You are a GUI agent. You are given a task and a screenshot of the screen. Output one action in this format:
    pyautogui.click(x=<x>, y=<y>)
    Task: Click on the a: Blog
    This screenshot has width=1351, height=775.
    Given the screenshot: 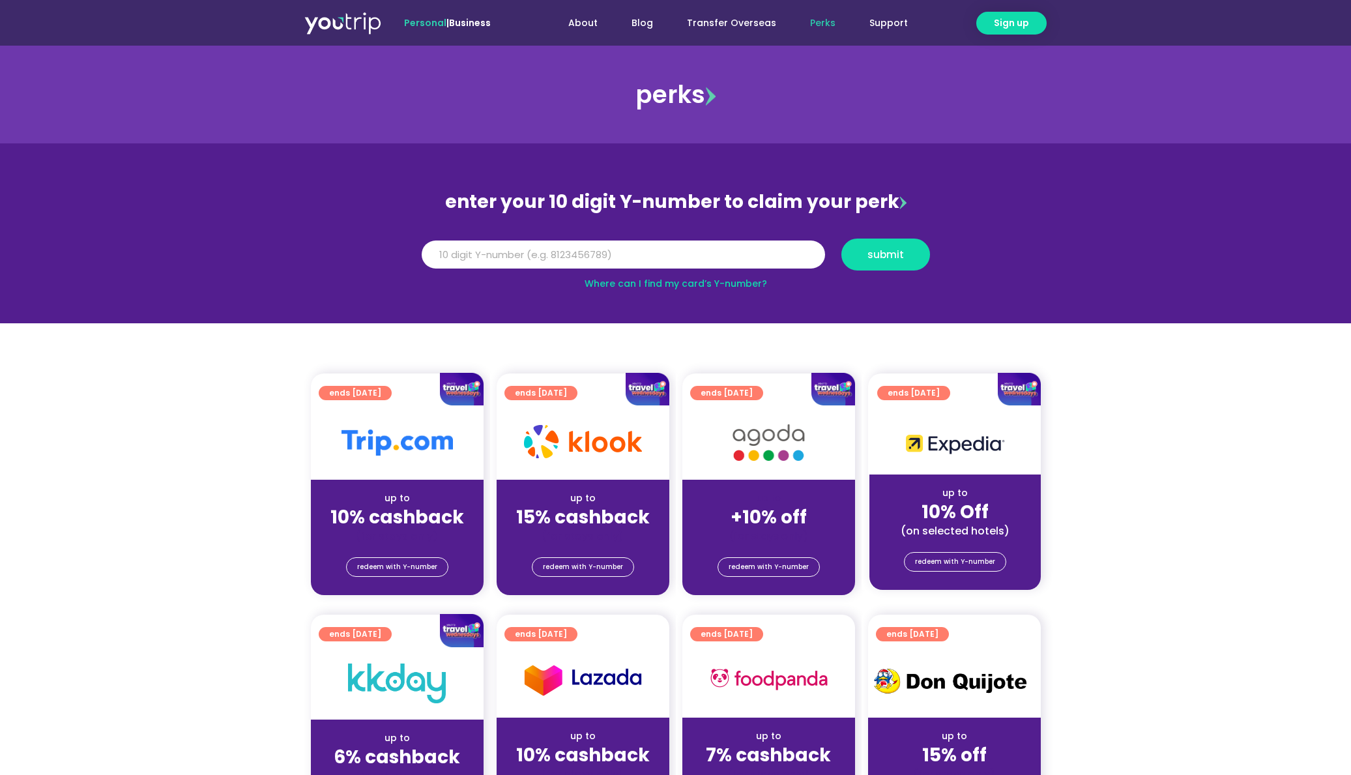 What is the action you would take?
    pyautogui.click(x=642, y=23)
    